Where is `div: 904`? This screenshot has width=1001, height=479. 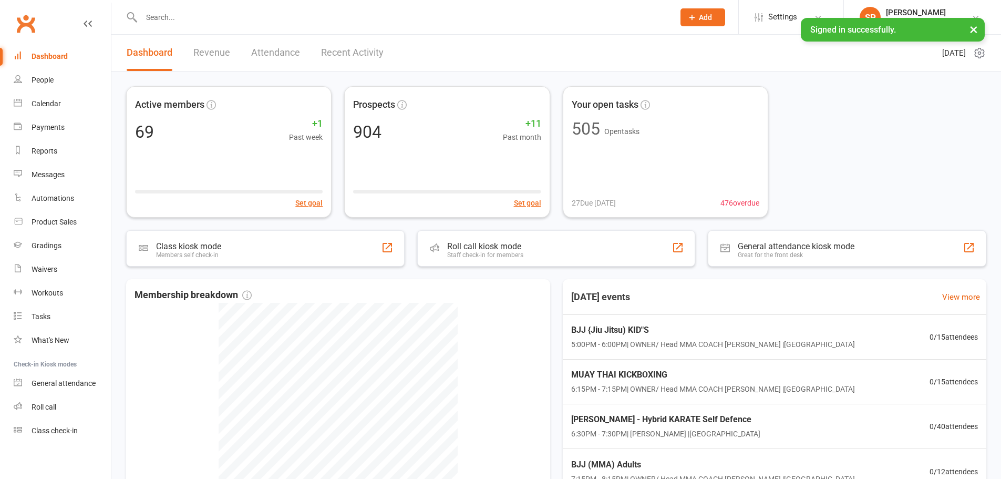 div: 904 is located at coordinates (367, 132).